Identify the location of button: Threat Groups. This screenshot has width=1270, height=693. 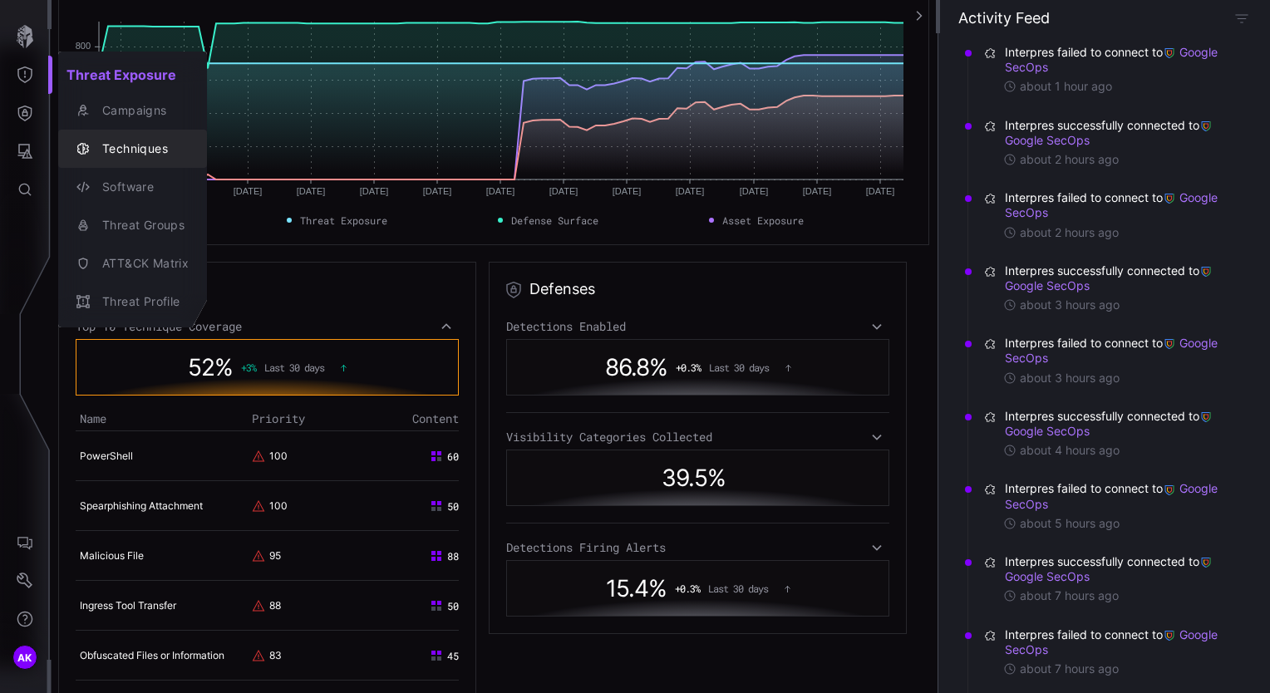
(132, 225).